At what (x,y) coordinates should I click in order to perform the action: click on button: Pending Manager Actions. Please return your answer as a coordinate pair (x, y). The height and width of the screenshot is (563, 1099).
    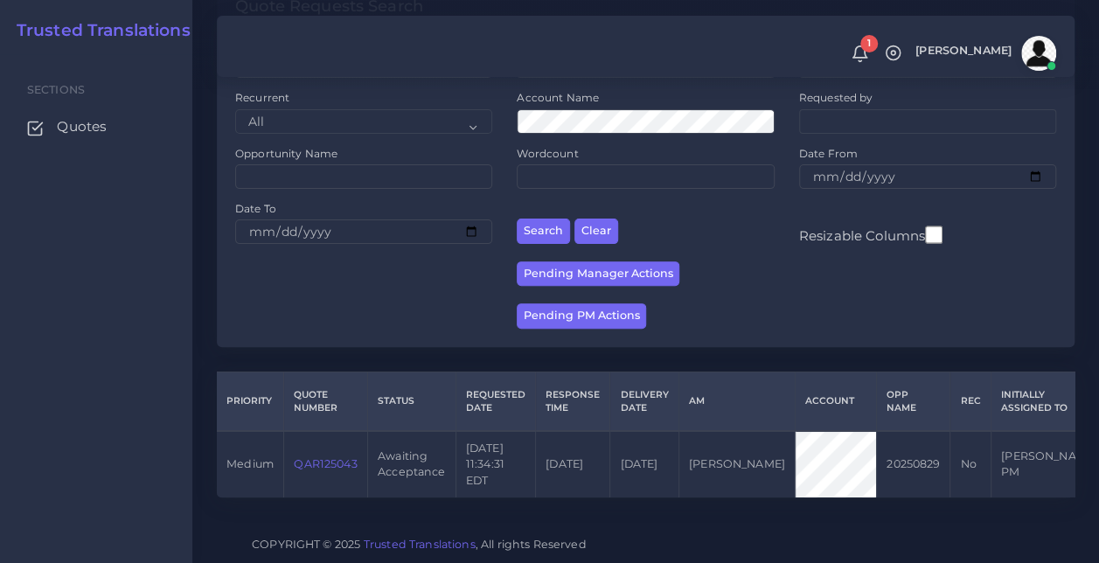
    Looking at the image, I should click on (598, 274).